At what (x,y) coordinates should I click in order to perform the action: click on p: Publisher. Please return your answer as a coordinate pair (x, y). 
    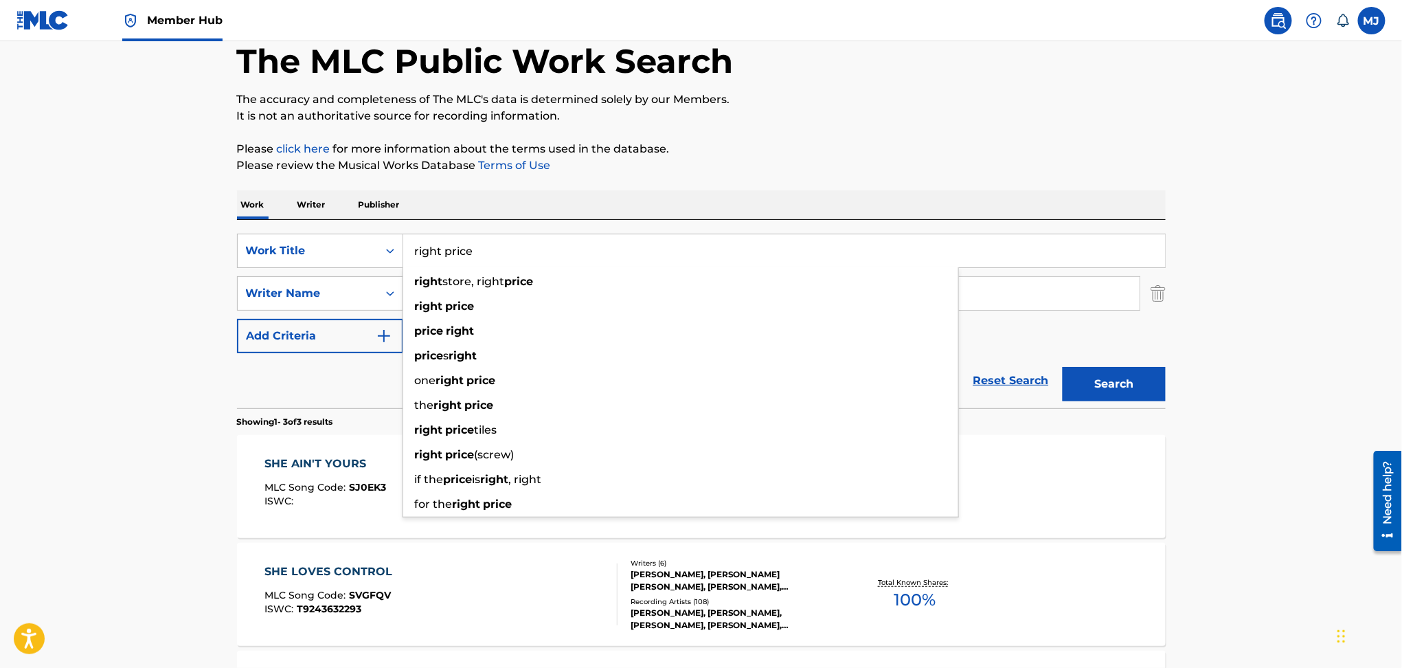
    Looking at the image, I should click on (379, 205).